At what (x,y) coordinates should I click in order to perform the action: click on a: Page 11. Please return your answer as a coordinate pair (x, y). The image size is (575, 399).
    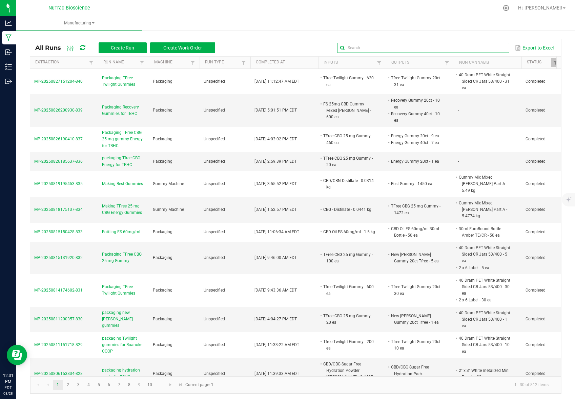
    Looking at the image, I should click on (160, 385).